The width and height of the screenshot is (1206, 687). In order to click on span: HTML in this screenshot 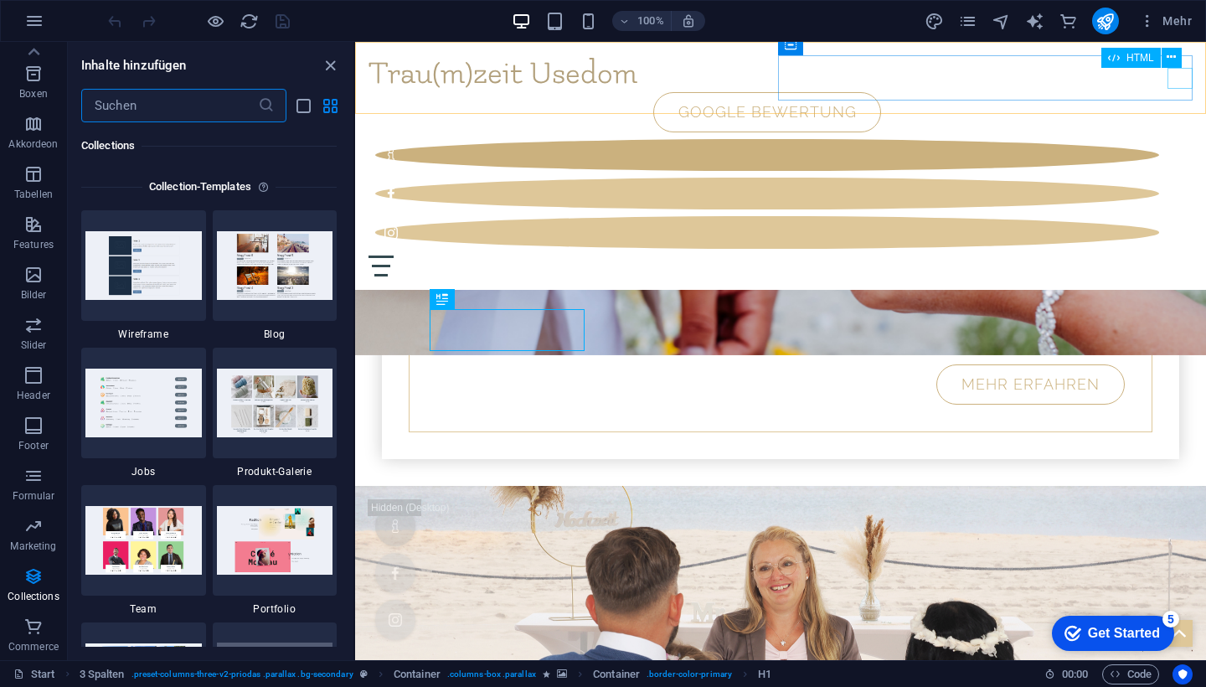, I will do `click(1140, 58)`.